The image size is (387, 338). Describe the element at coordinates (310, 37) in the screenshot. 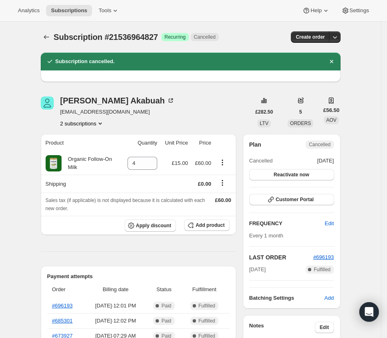

I see `button: Create order` at that location.